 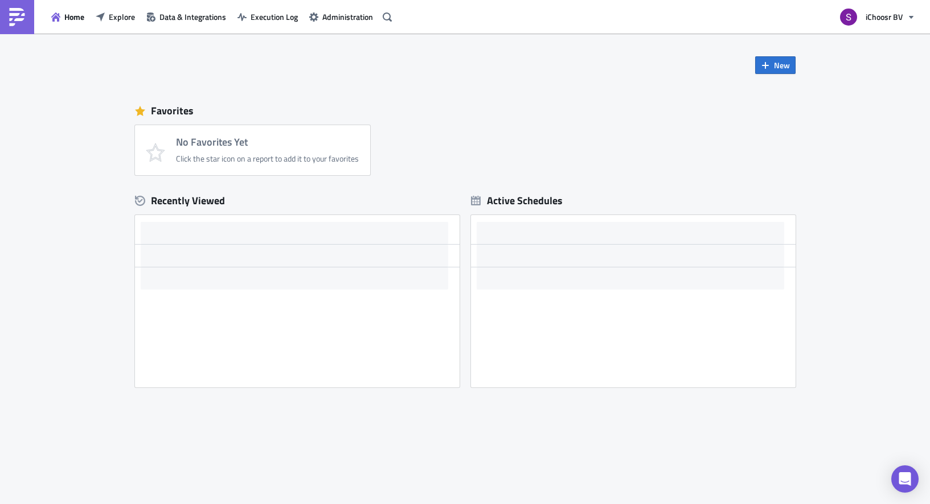 What do you see at coordinates (341, 17) in the screenshot?
I see `a: Administration` at bounding box center [341, 17].